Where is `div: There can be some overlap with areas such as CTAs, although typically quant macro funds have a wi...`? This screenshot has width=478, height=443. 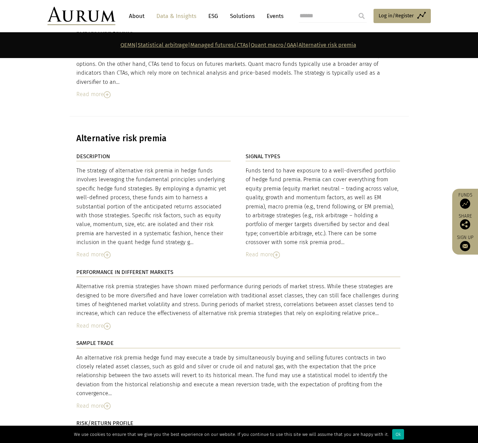 div: There can be some overlap with areas such as CTAs, although typically quant macro funds have a wi... is located at coordinates (238, 64).